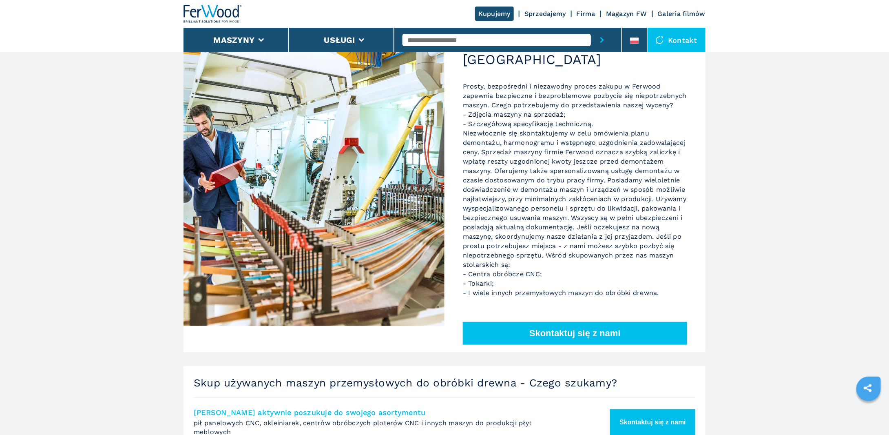 This screenshot has width=889, height=435. What do you see at coordinates (660, 40) in the screenshot?
I see `img: Kontakt` at bounding box center [660, 40].